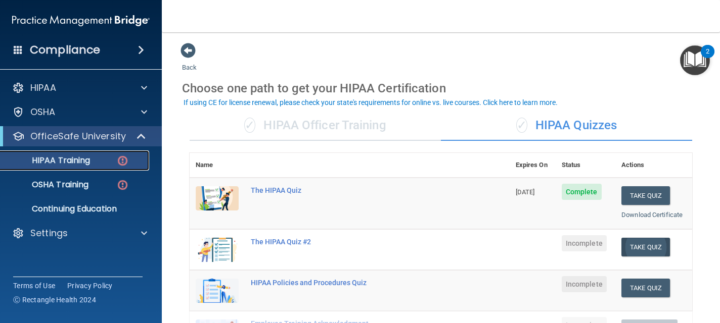 This screenshot has height=323, width=720. What do you see at coordinates (707, 58) in the screenshot?
I see `div: 2` at bounding box center [707, 58].